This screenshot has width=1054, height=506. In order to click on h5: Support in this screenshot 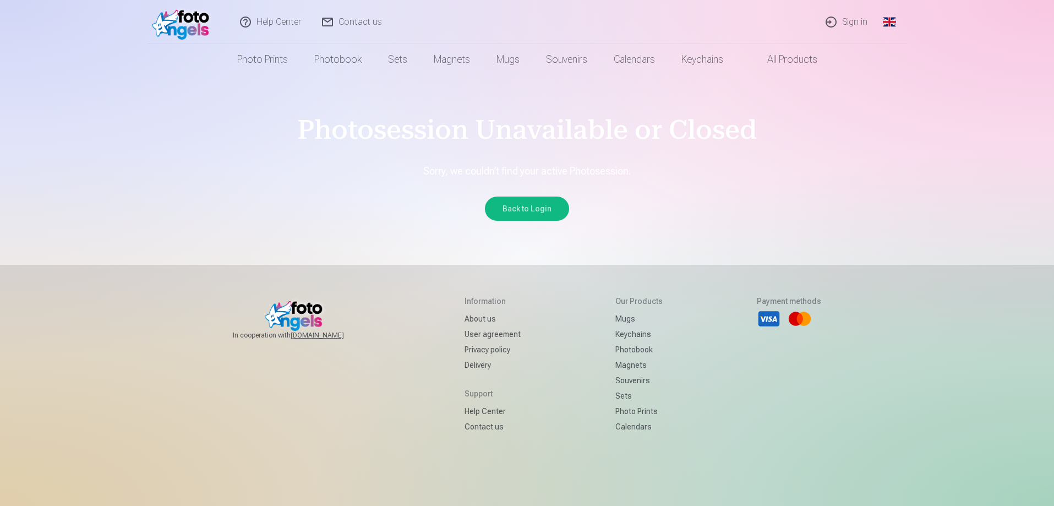, I will do `click(493, 394)`.